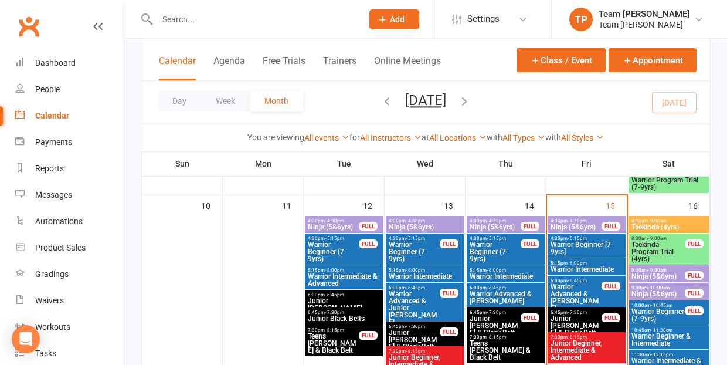  Describe the element at coordinates (668, 184) in the screenshot. I see `span: Warrior Program Trial (7-9yrs)` at that location.